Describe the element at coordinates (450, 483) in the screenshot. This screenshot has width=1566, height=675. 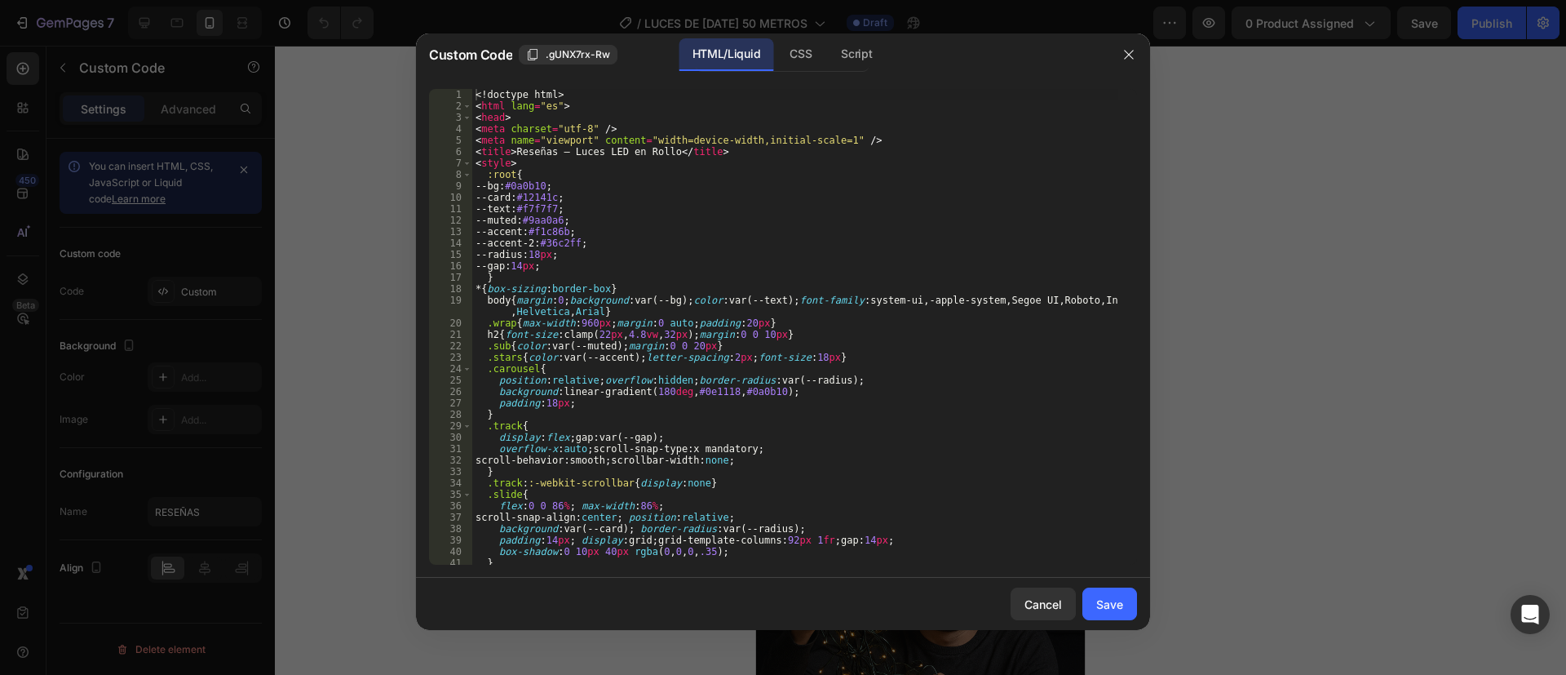
I see `div: 34` at that location.